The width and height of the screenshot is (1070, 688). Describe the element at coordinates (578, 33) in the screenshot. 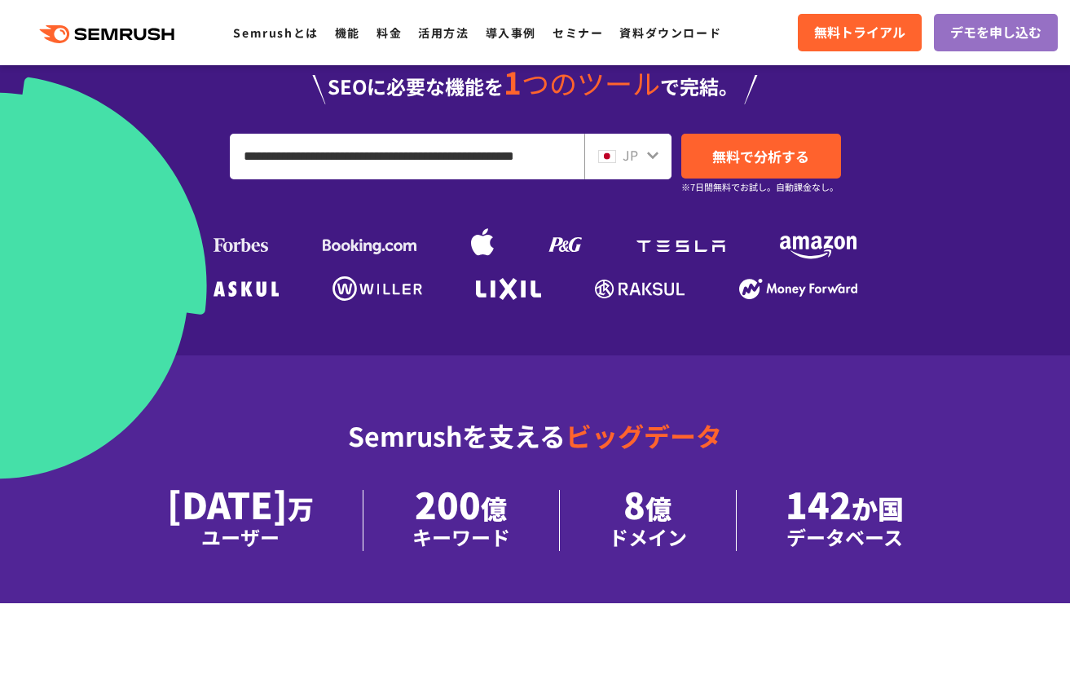

I see `a: セミナー` at that location.